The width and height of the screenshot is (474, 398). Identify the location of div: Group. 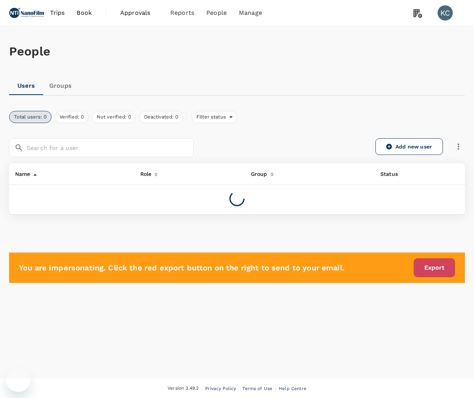
(258, 172).